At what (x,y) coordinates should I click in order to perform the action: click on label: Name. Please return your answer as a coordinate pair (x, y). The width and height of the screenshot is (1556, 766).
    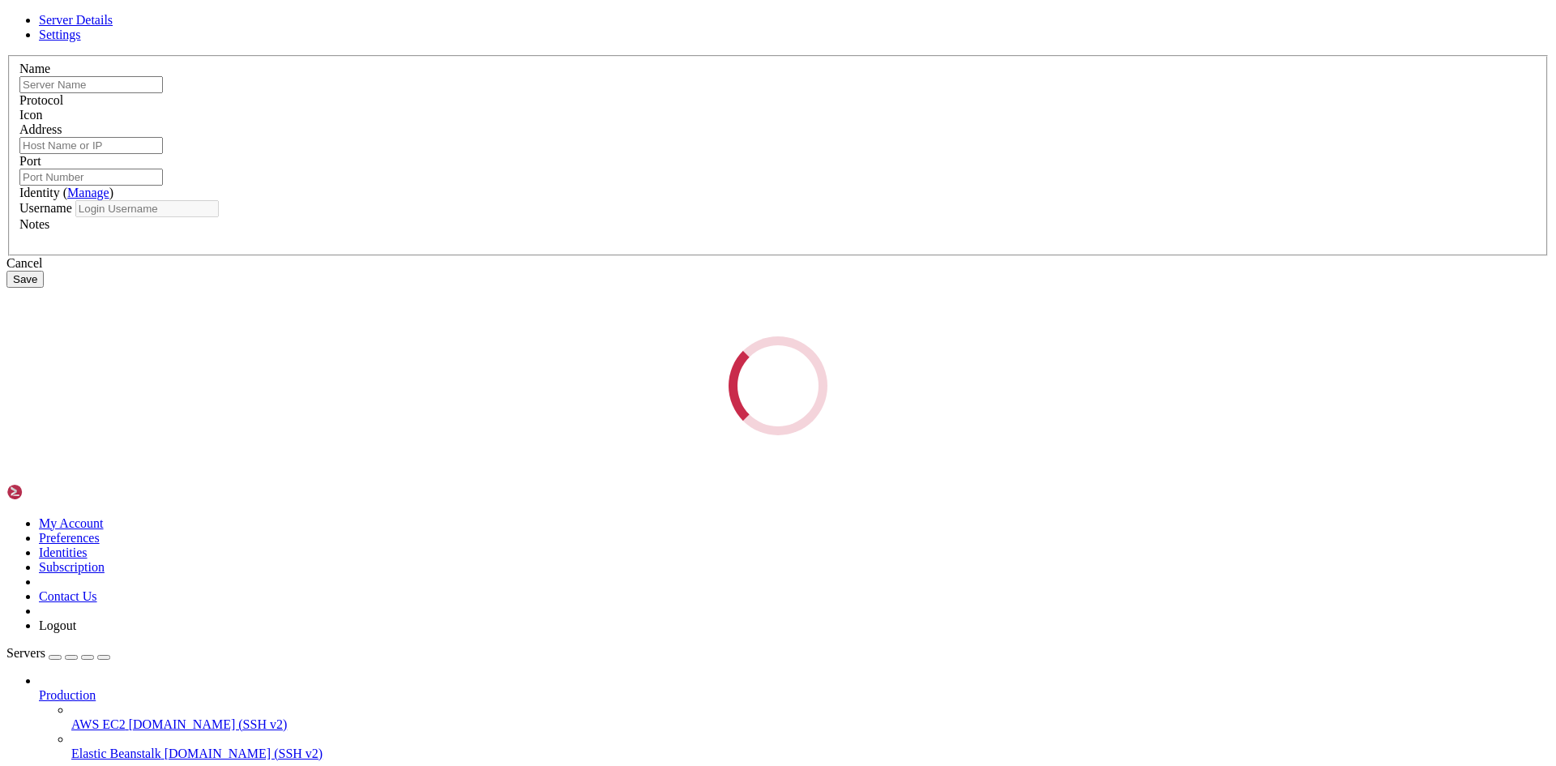
    Looking at the image, I should click on (35, 68).